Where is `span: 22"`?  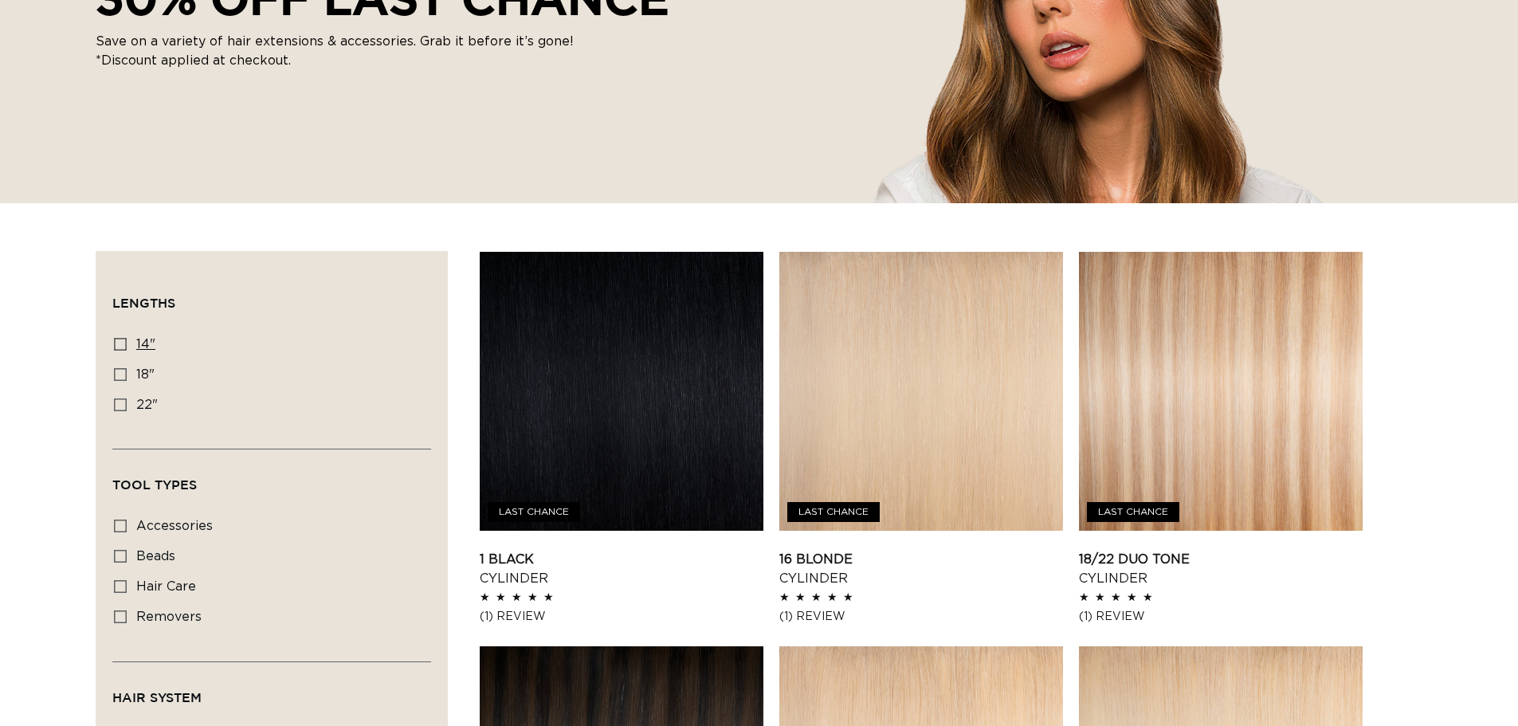
span: 22" is located at coordinates (147, 405).